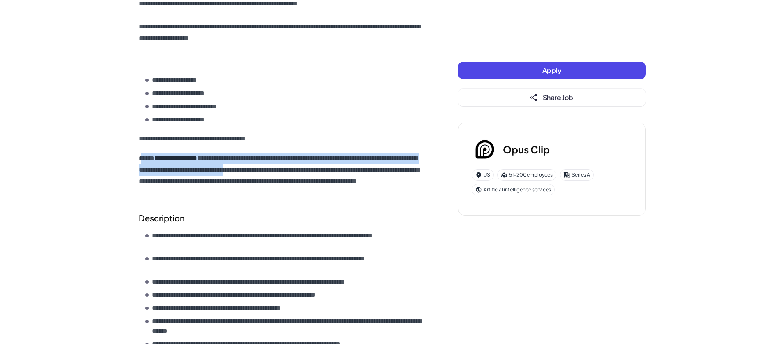 The height and width of the screenshot is (344, 784). I want to click on span: Apply, so click(552, 70).